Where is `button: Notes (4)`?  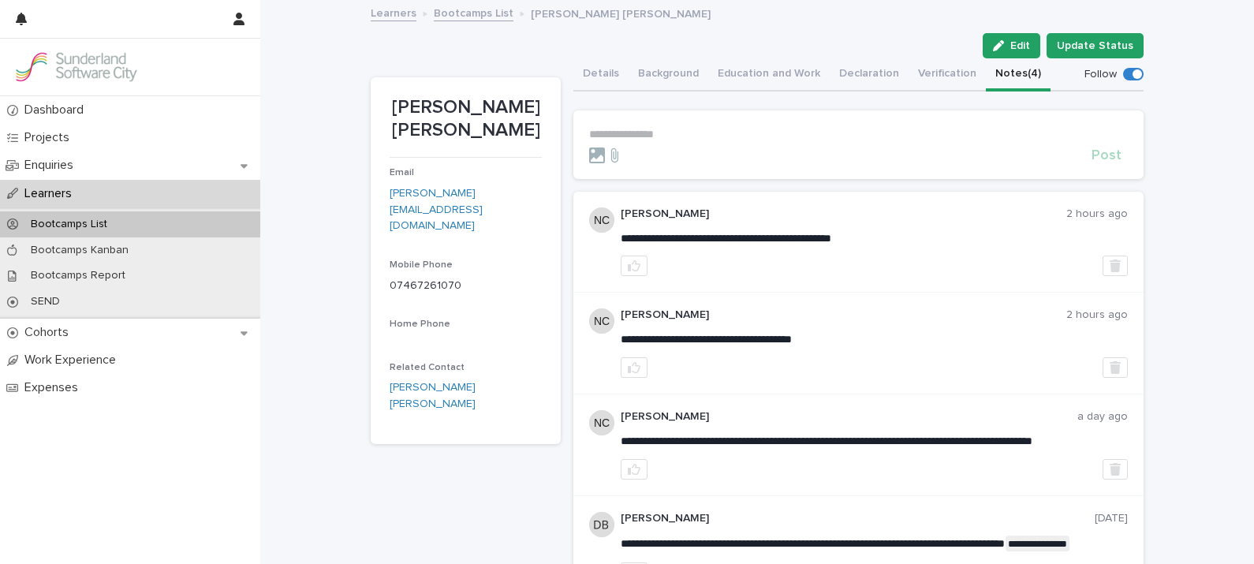 button: Notes (4) is located at coordinates (1018, 75).